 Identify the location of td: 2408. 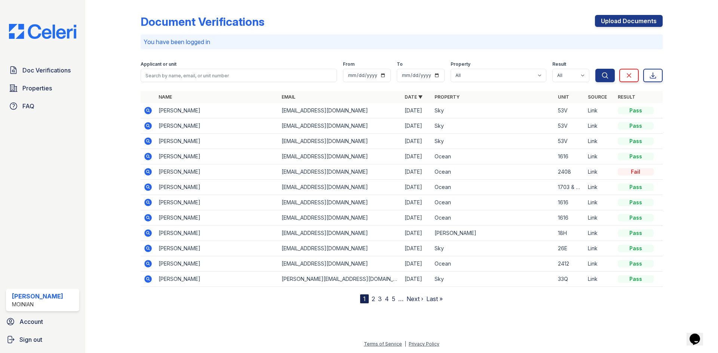
(570, 172).